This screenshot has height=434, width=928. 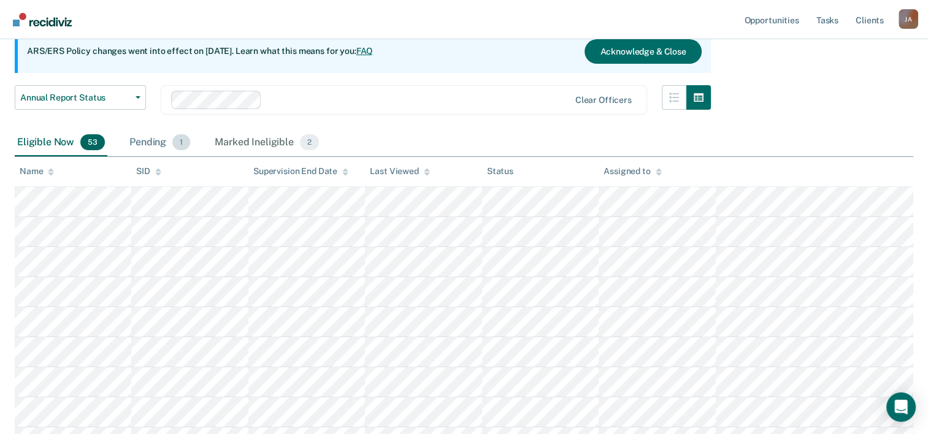 I want to click on div: Assigned to, so click(x=632, y=171).